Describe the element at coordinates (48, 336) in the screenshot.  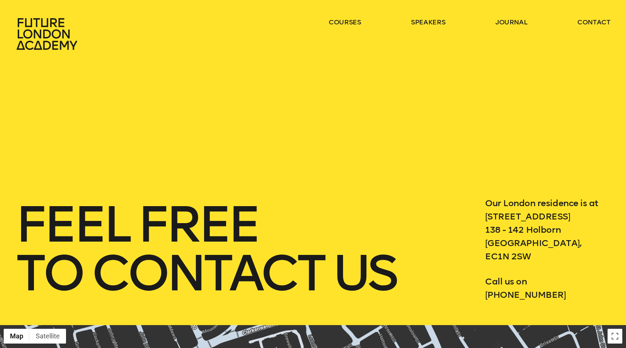
I see `button: Show satellite imagery` at that location.